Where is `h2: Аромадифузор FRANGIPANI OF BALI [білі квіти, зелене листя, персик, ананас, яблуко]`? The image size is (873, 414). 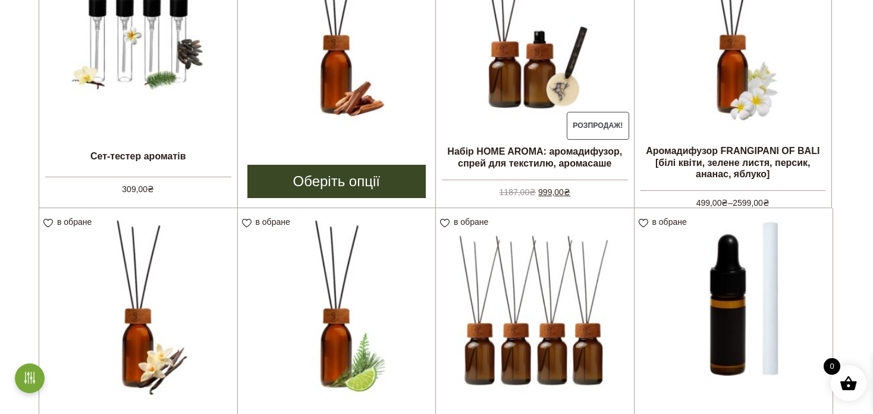 h2: Аромадифузор FRANGIPANI OF BALI [білі квіти, зелене листя, персик, ананас, яблуко] is located at coordinates (733, 162).